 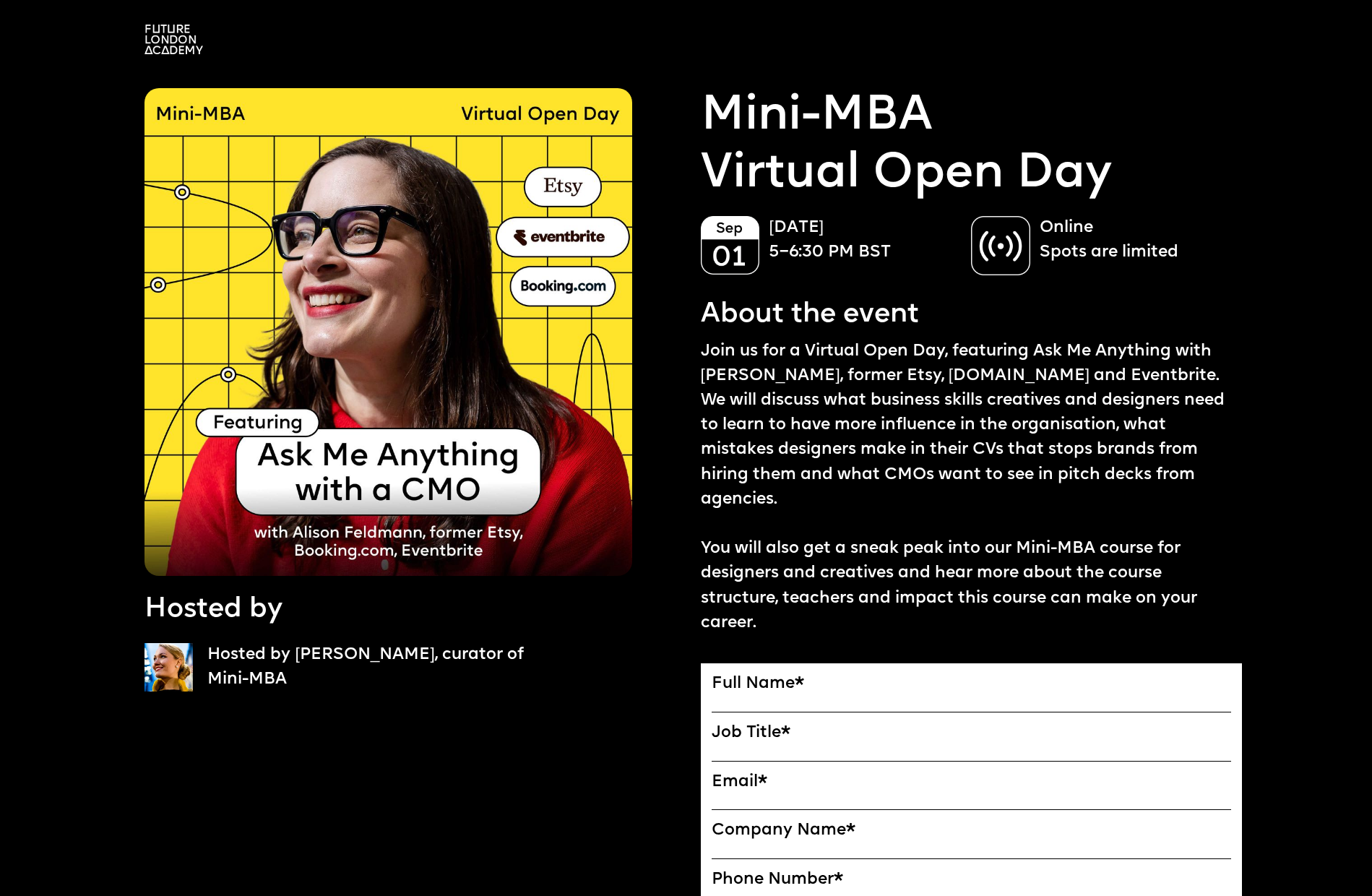 What do you see at coordinates (1134, 240) in the screenshot?
I see `p: Online Spots are limited` at bounding box center [1134, 240].